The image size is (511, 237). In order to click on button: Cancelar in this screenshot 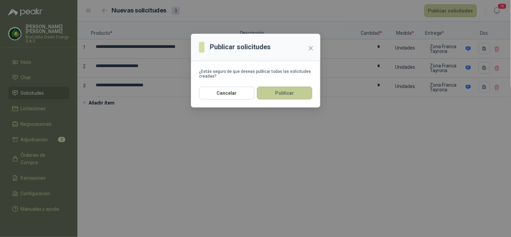, I will do `click(227, 93)`.